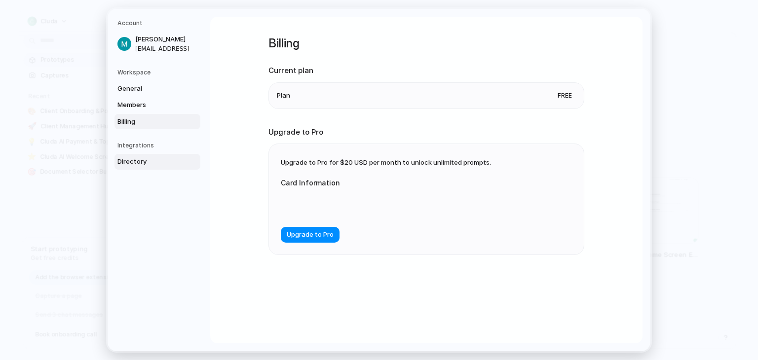 This screenshot has width=758, height=360. Describe the element at coordinates (149, 89) in the screenshot. I see `span: General` at that location.